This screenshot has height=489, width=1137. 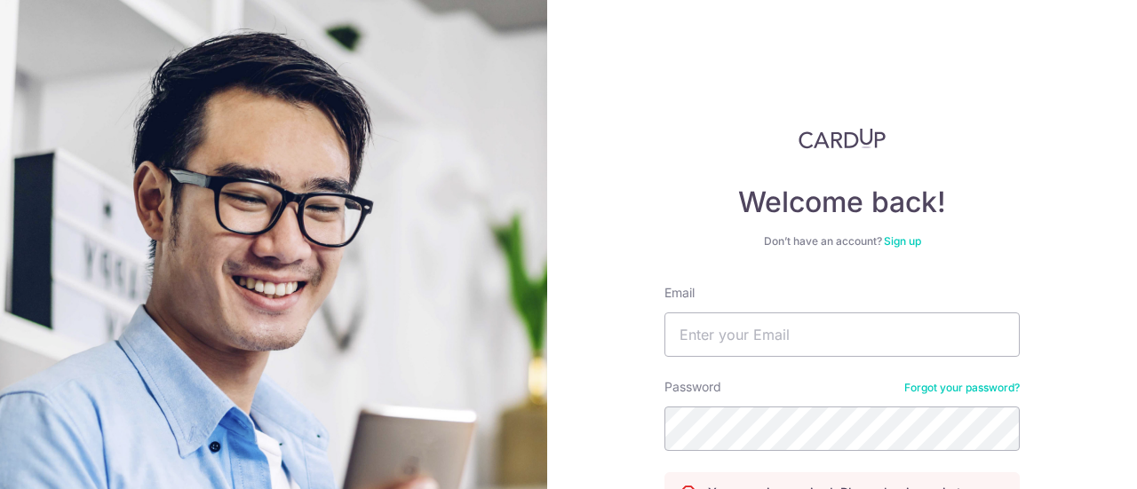 What do you see at coordinates (962, 388) in the screenshot?
I see `a: Forgot your password?` at bounding box center [962, 388].